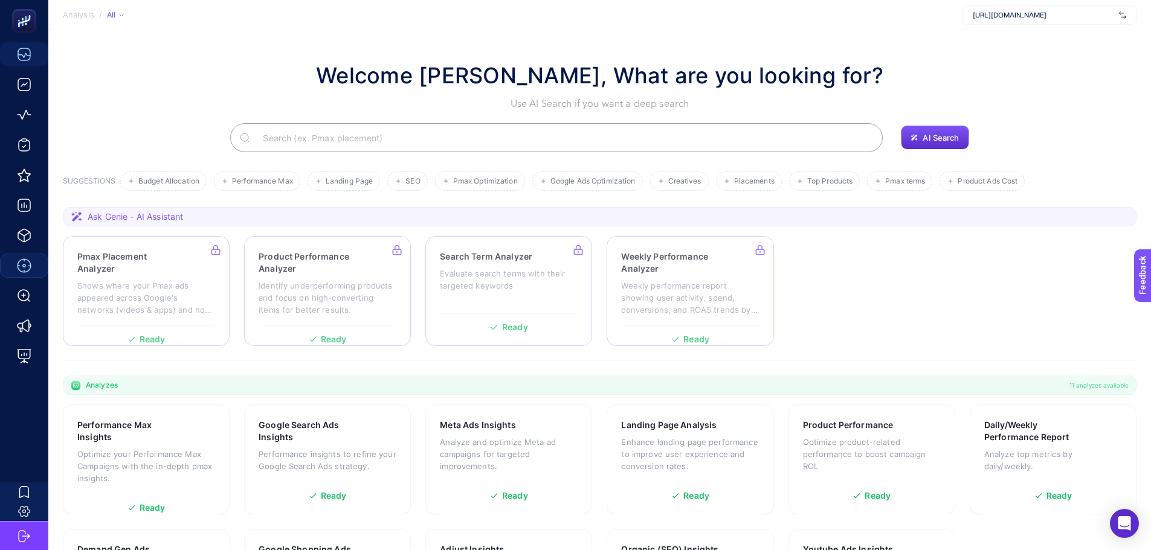 The image size is (1151, 550). I want to click on a: Google Search Ads InsightsPerformance insights to refine your Google Search Ads strategy.Ready, so click(327, 460).